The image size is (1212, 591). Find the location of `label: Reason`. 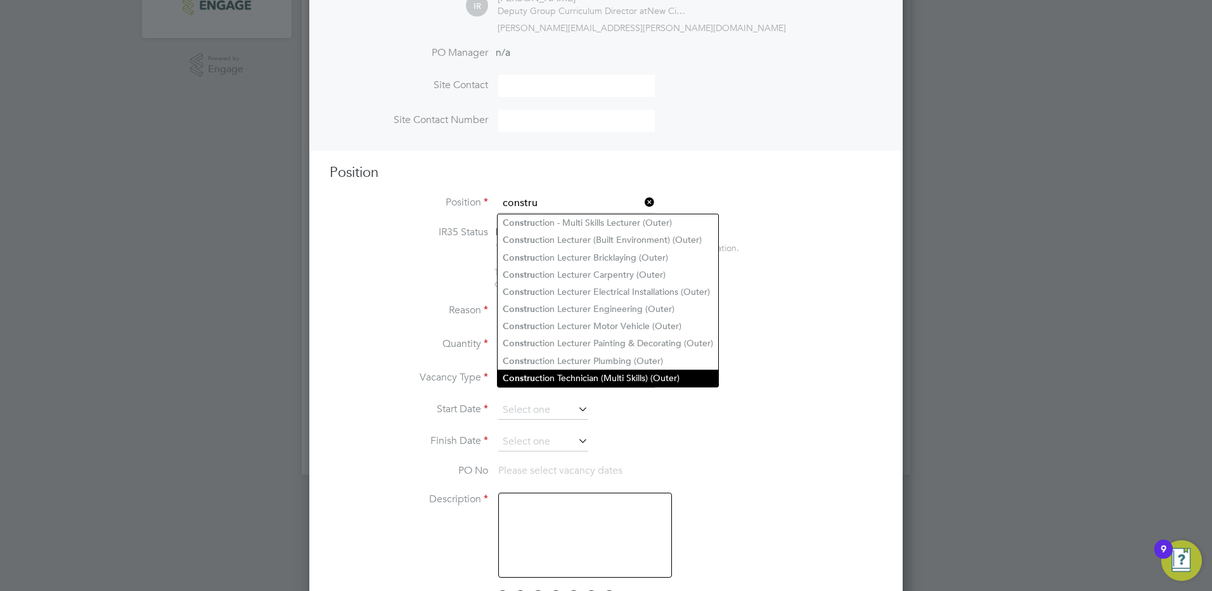

label: Reason is located at coordinates (409, 310).